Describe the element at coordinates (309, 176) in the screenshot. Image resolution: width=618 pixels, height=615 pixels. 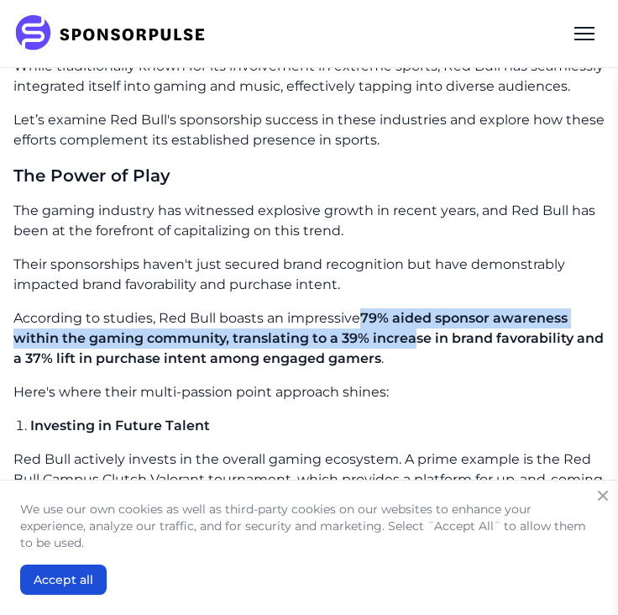
I see `h3: The Power of Play` at that location.